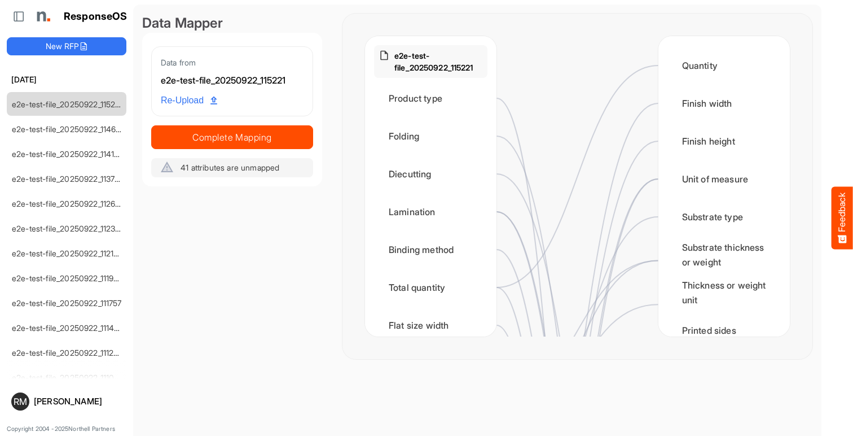 The image size is (853, 436). I want to click on div: Substrate thickness or weight, so click(724, 254).